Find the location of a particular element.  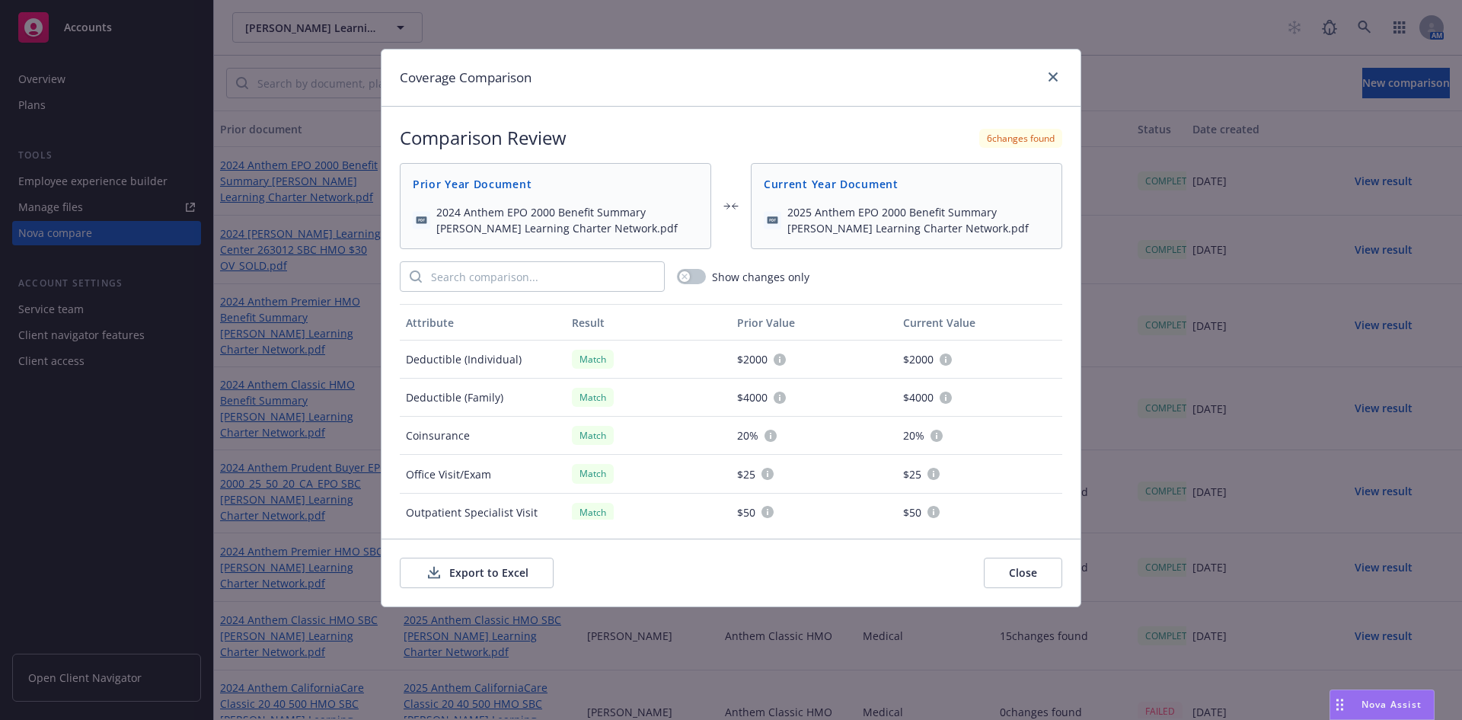

input: Search comparison... is located at coordinates (543, 276).